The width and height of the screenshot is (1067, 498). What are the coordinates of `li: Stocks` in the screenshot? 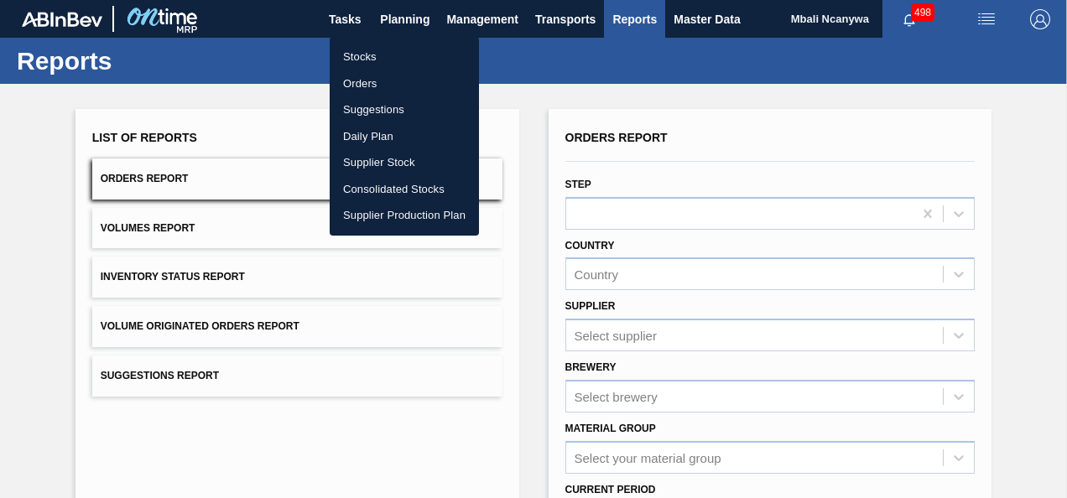 It's located at (404, 57).